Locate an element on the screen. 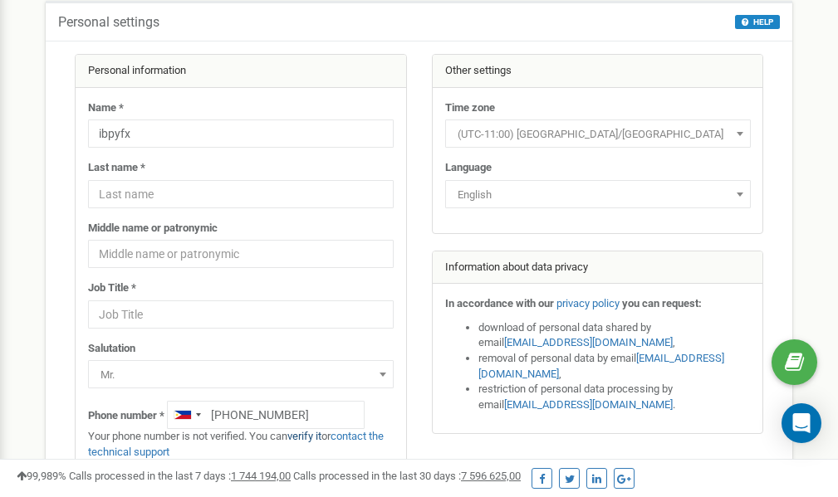 The image size is (838, 497). div: Telephone country code is located at coordinates (187, 415).